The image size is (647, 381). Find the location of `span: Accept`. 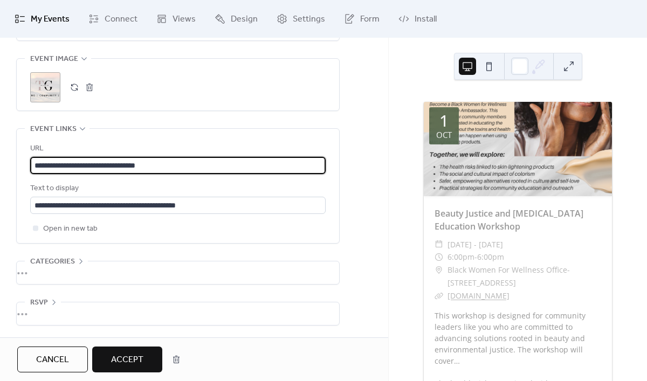

span: Accept is located at coordinates (127, 360).